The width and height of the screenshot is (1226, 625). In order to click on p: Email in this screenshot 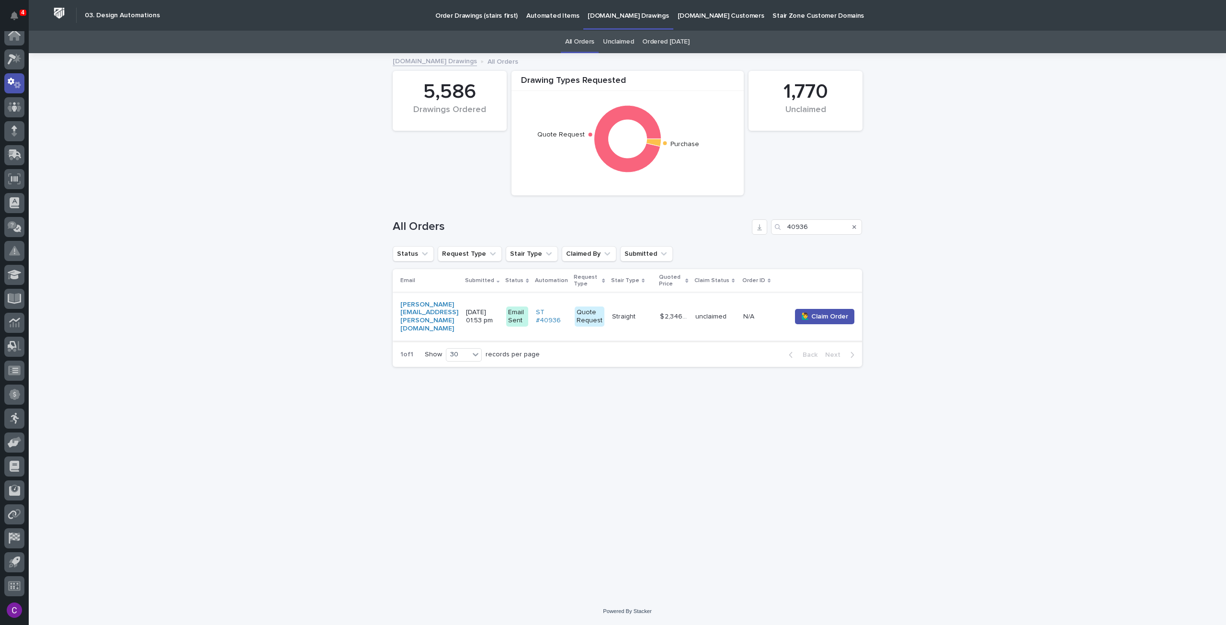, I will do `click(408, 281)`.